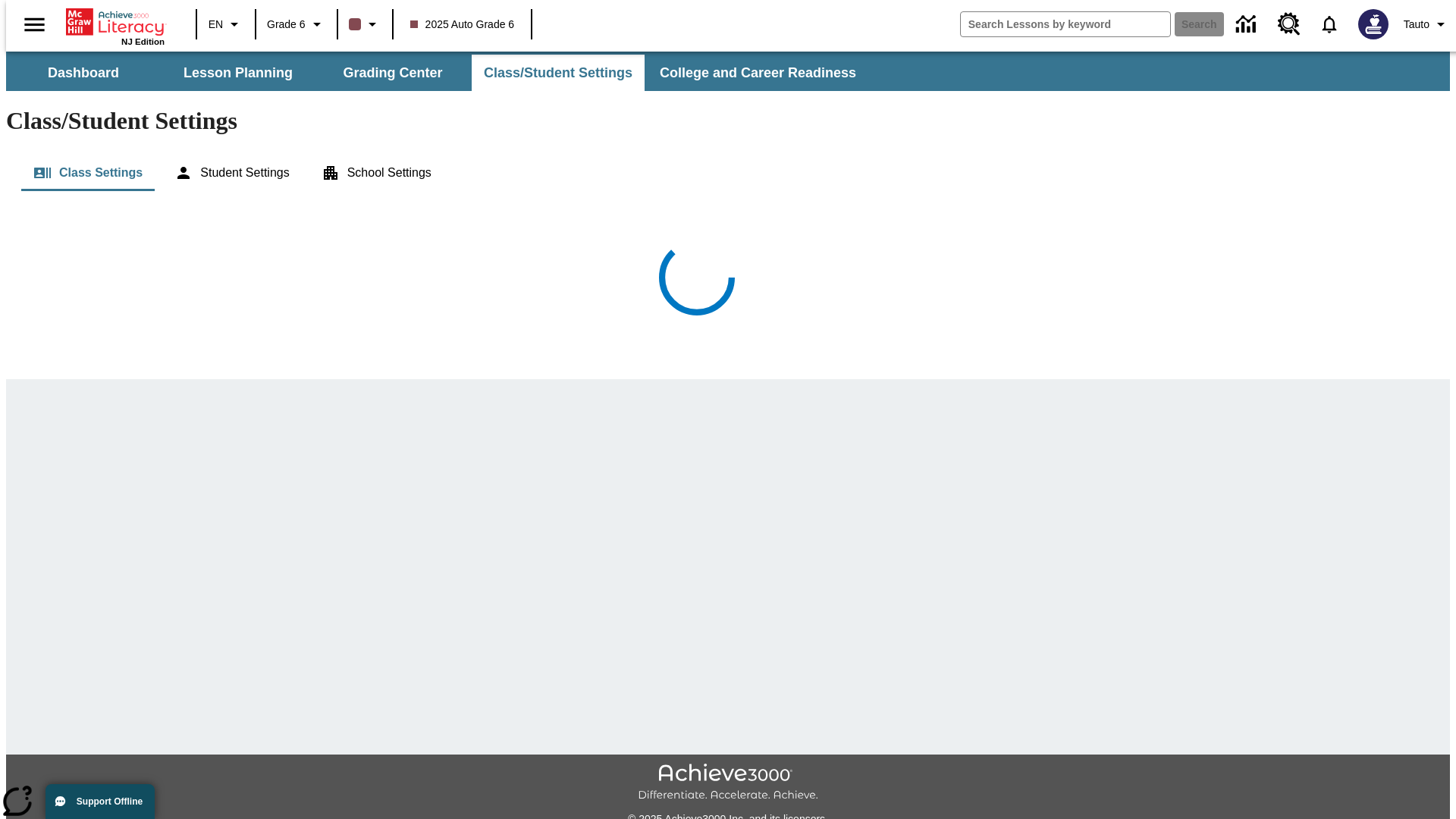 The width and height of the screenshot is (1456, 819). What do you see at coordinates (728, 782) in the screenshot?
I see `img: Achieve3000 Differentiate Accelerate Achieve` at bounding box center [728, 782].